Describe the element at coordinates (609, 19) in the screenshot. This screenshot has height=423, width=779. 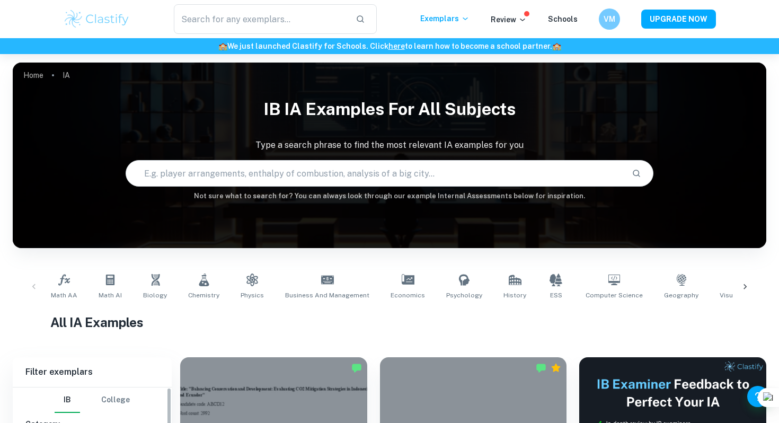
I see `h6: VM` at that location.